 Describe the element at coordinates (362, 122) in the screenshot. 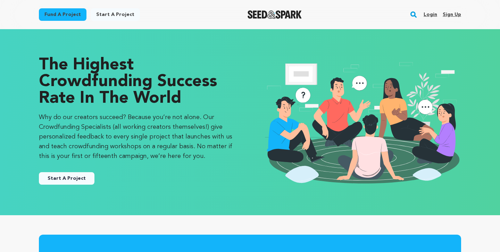

I see `img: seedandspark start project illustration image` at that location.